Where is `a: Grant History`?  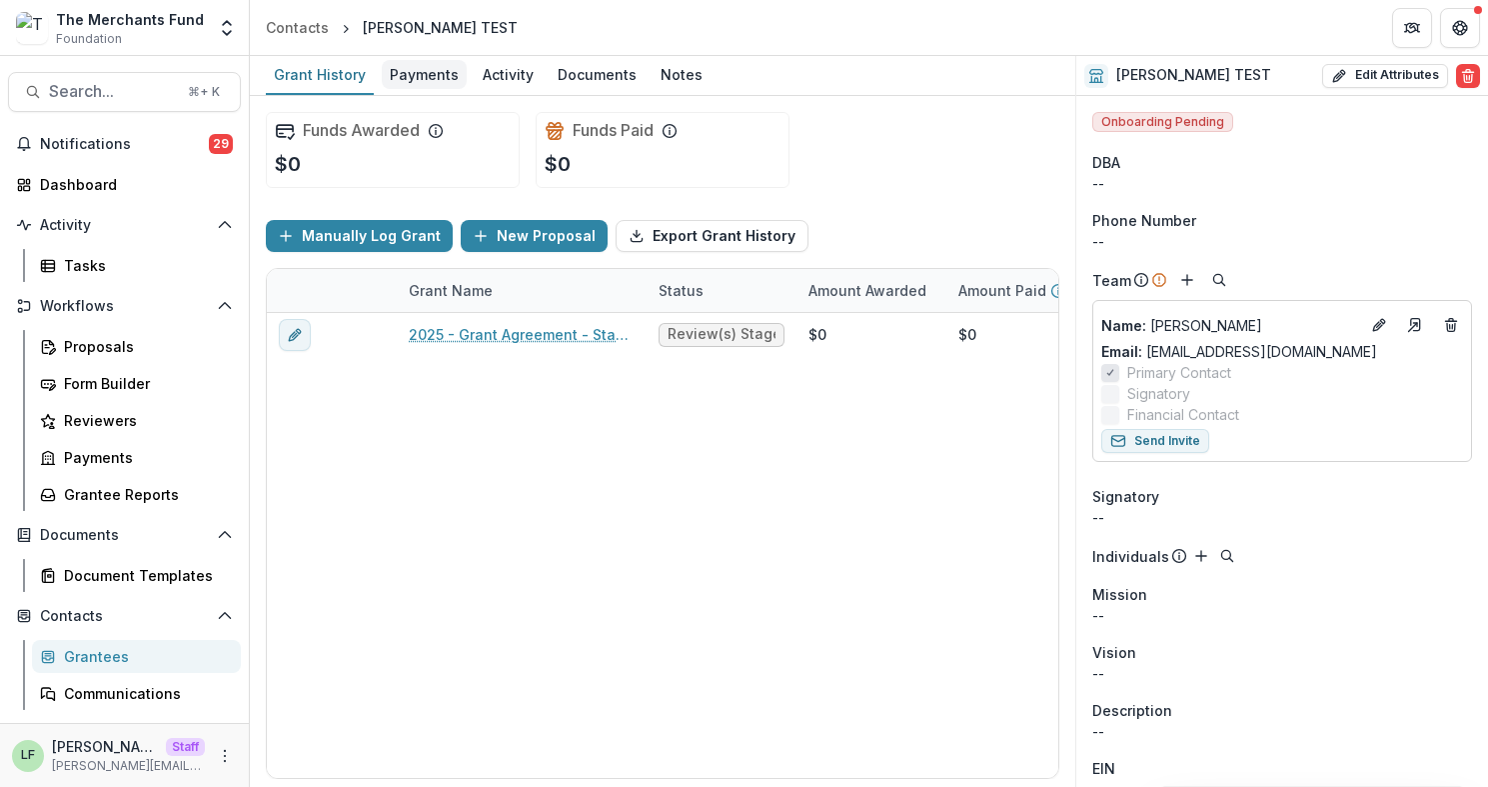 a: Grant History is located at coordinates (320, 75).